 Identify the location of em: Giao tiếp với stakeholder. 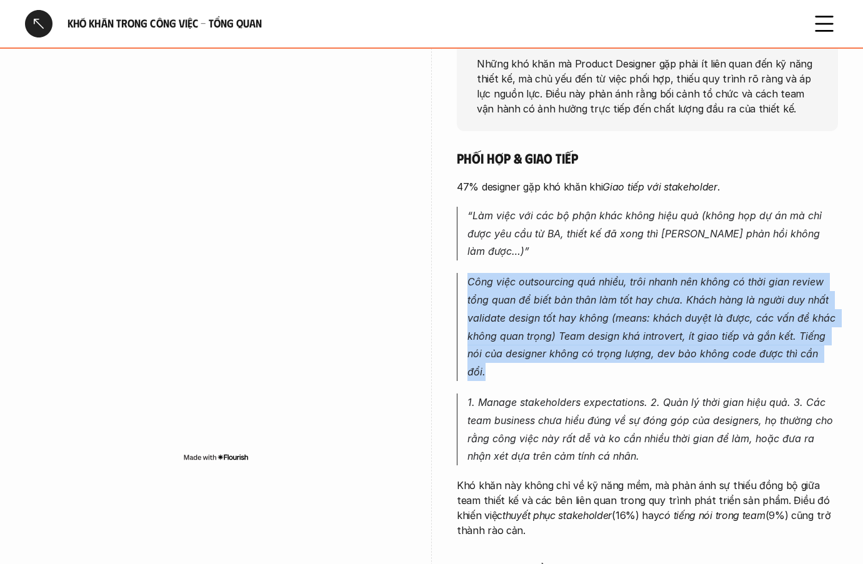
(660, 187).